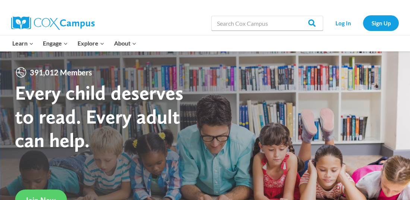  I want to click on a: Log In, so click(343, 23).